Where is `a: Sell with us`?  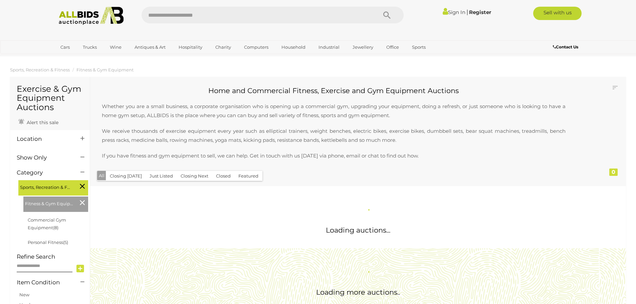
a: Sell with us is located at coordinates (557, 13).